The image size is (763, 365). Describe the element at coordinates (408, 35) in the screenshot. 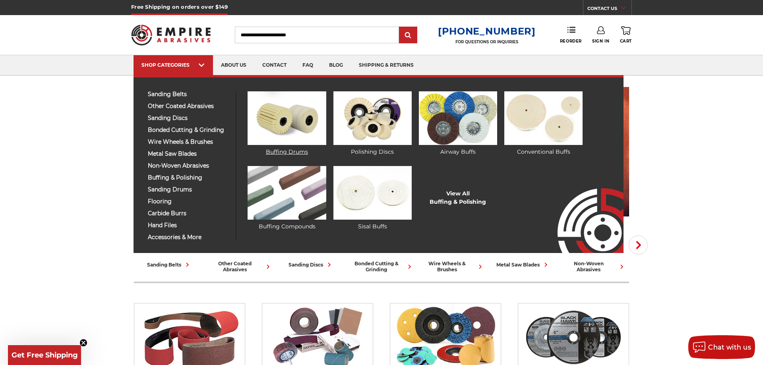

I see `input: Submit` at that location.